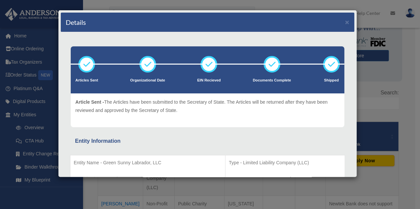 The image size is (420, 209). I want to click on p: Structure - Manager-managed, so click(285, 179).